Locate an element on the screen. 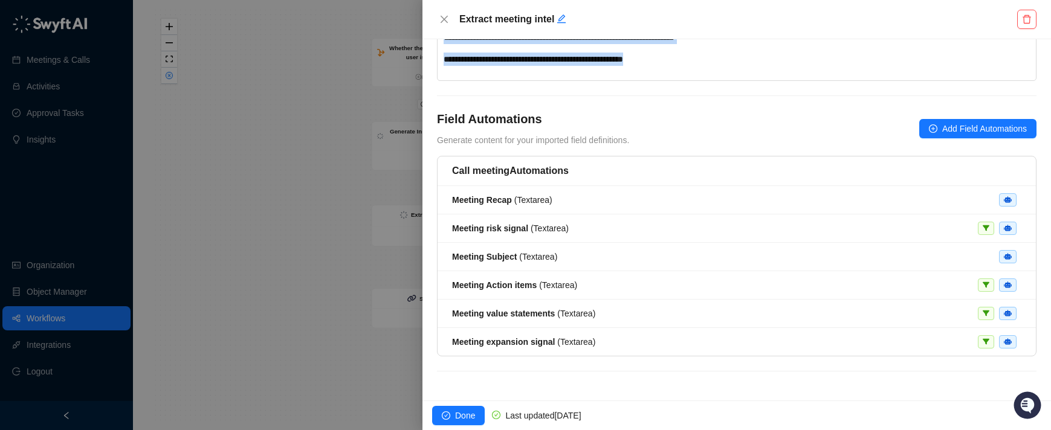 The width and height of the screenshot is (1051, 430). span: Generate content for your imported field definitions. is located at coordinates (533, 140).